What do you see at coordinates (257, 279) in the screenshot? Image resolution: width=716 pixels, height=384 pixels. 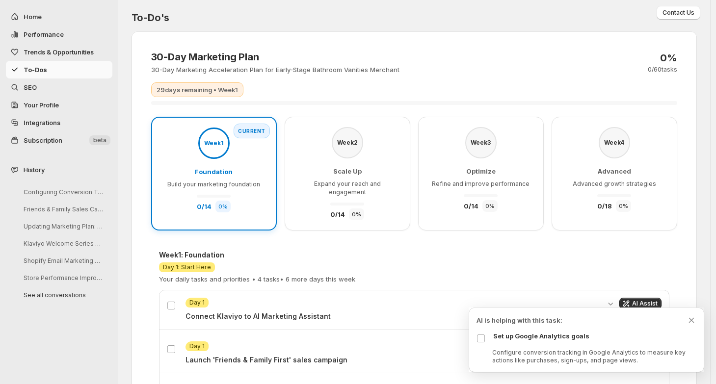 I see `p: Your daily tasks and priorities • 4 tasks • 6 more days this week` at bounding box center [257, 279].